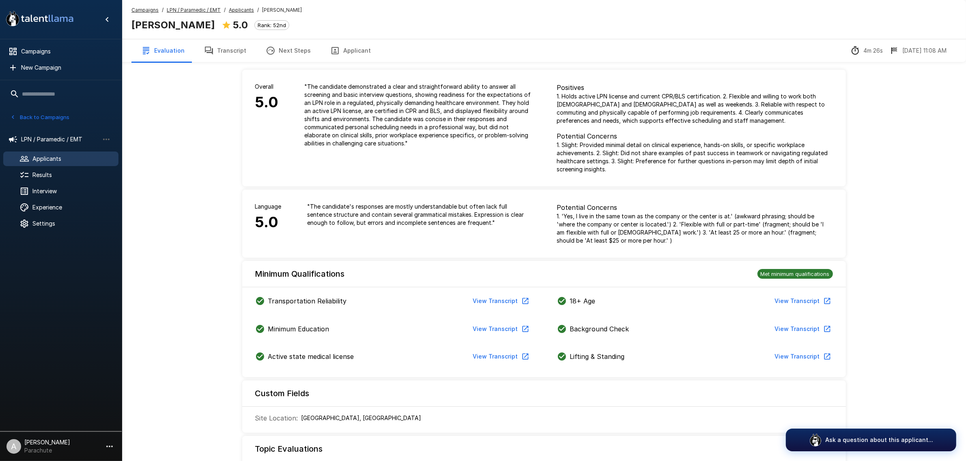 This screenshot has height=461, width=966. I want to click on p: Transportation Reliability, so click(307, 301).